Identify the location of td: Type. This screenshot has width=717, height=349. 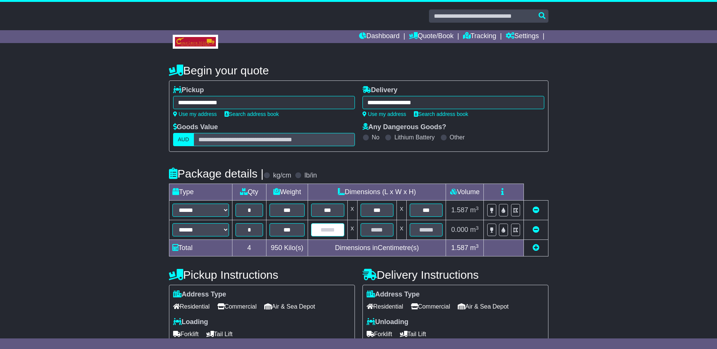
(200, 192).